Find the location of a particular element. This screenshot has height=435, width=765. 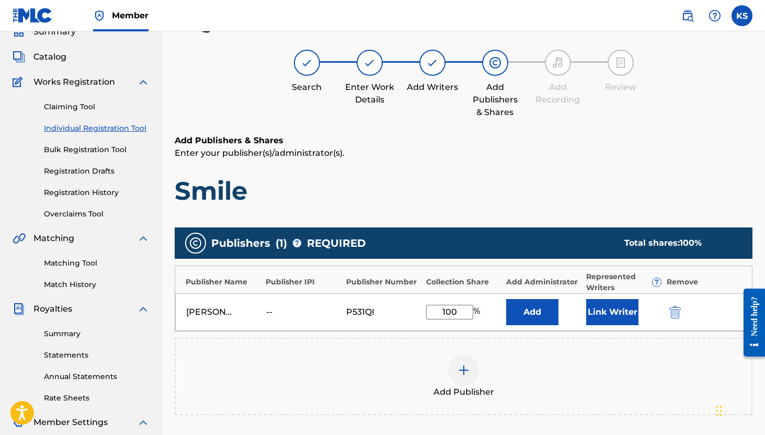

img: step indicator icon for Add Writers is located at coordinates (432, 63).